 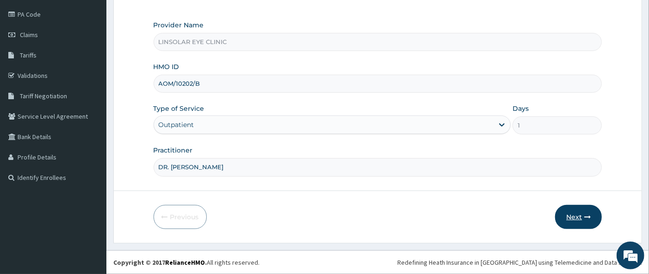 I want to click on textarea: Type your message and hit 'Enter', so click(x=90, y=194).